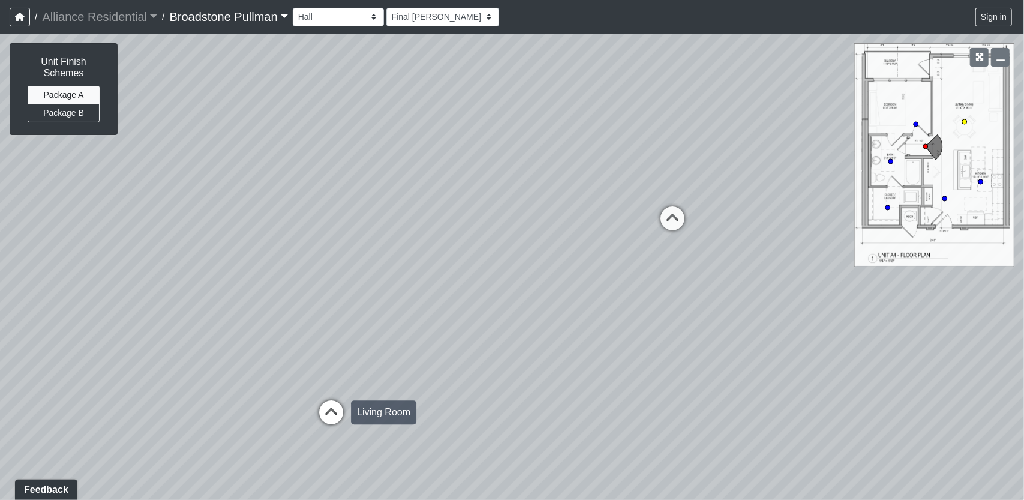 The height and width of the screenshot is (500, 1024). Describe the element at coordinates (100, 17) in the screenshot. I see `a: Alliance Residential` at that location.